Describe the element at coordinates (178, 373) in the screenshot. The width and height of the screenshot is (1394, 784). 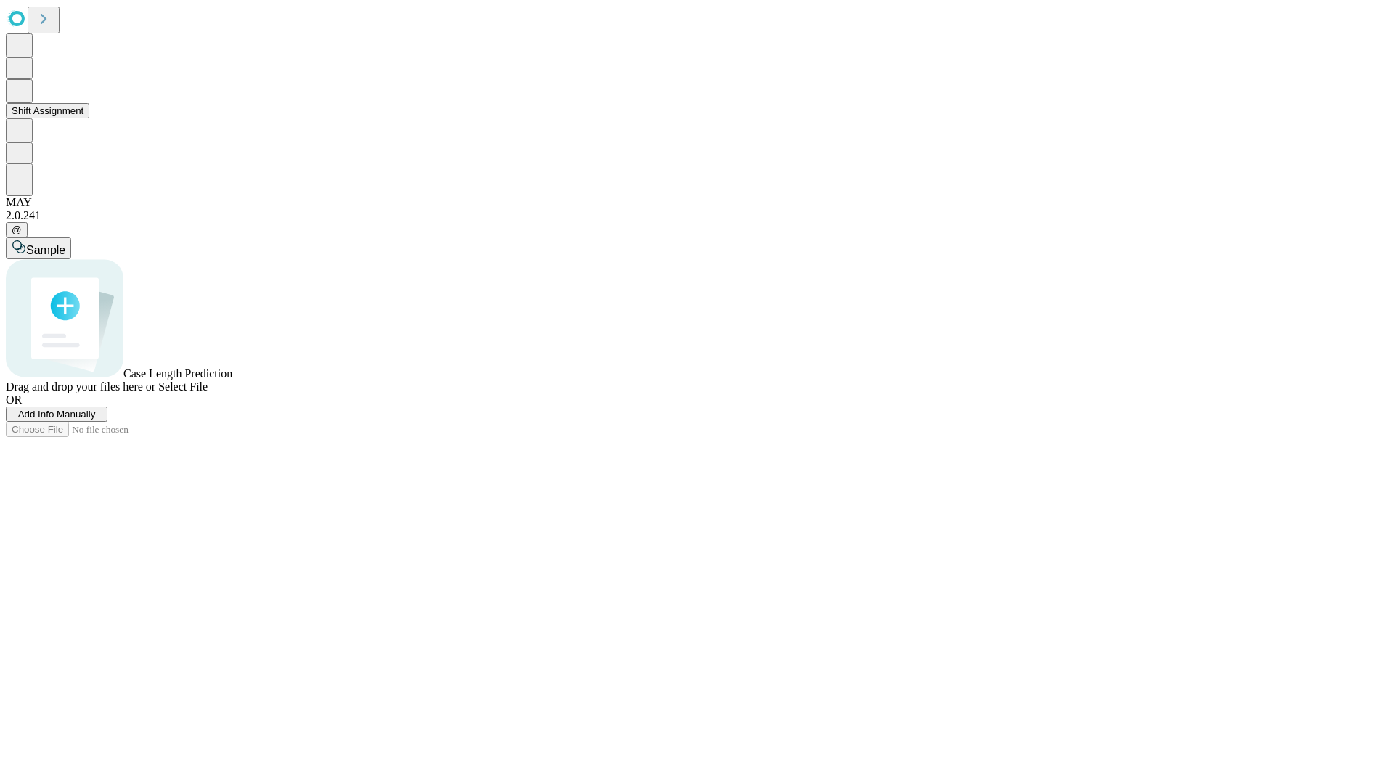
I see `span: Case Length Prediction` at that location.